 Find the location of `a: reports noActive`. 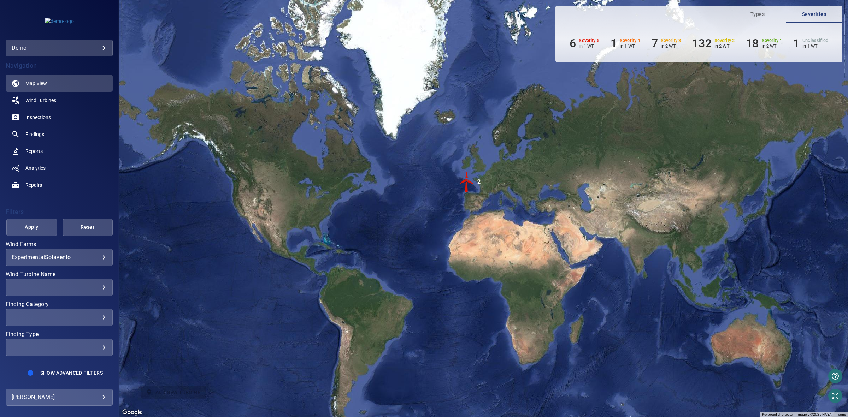

a: reports noActive is located at coordinates (59, 151).